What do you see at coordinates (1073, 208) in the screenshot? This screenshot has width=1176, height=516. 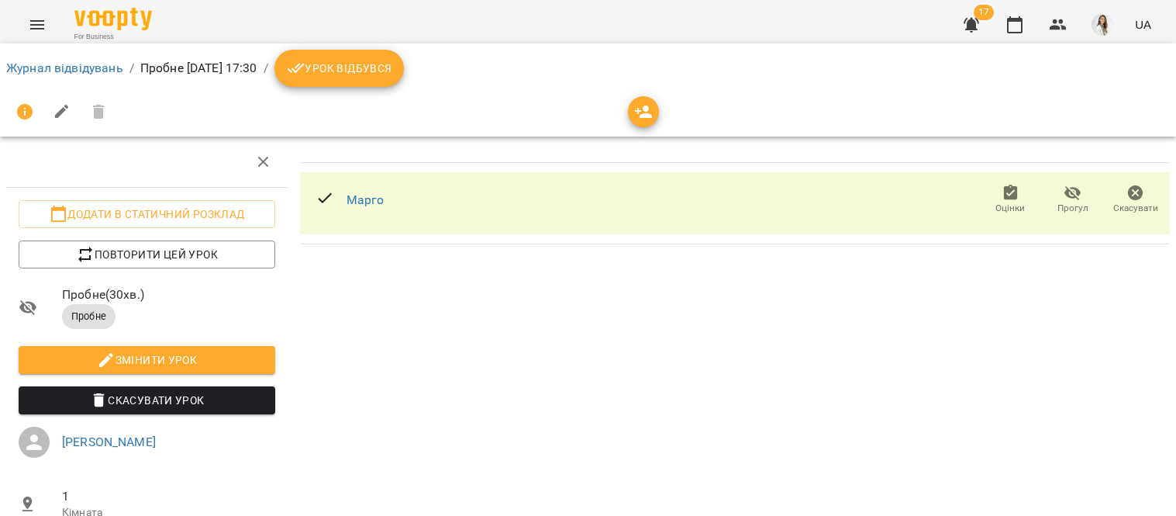 I see `span: Прогул` at bounding box center [1073, 208].